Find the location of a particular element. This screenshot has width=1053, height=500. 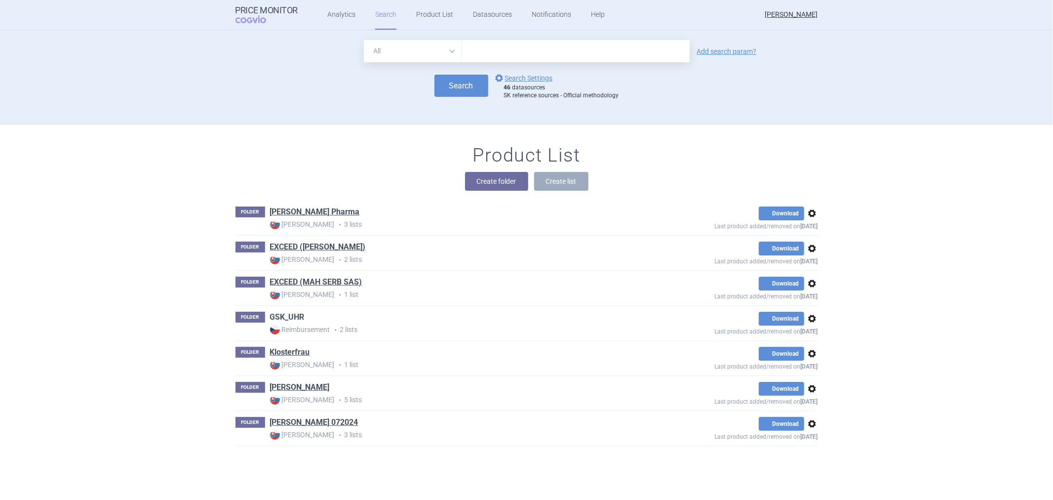

a: Search Settings is located at coordinates (523, 78).